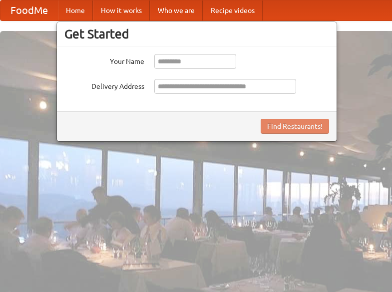  I want to click on label: Your Name, so click(104, 60).